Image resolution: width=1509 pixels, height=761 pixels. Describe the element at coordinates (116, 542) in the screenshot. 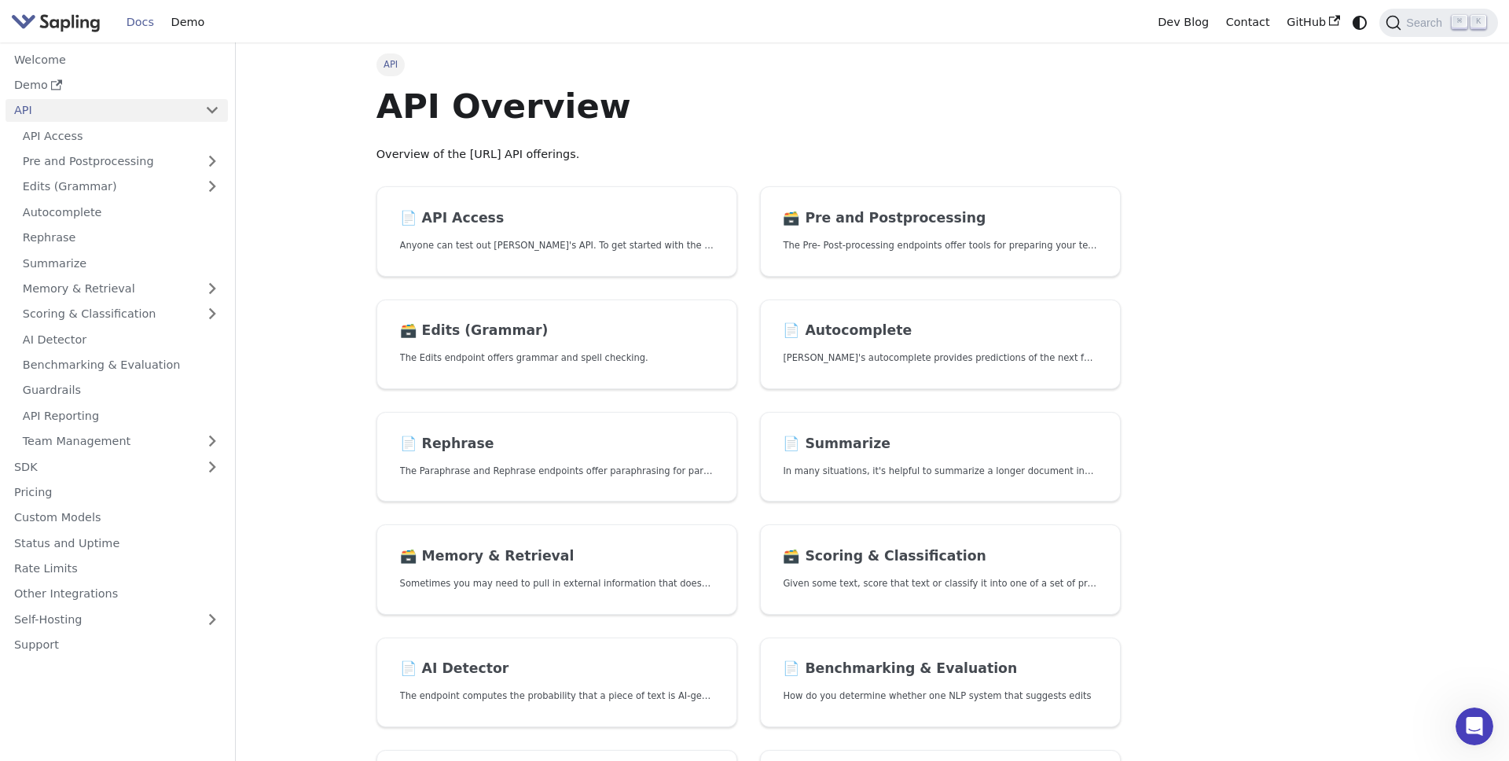

I see `a: Status and Uptime` at that location.